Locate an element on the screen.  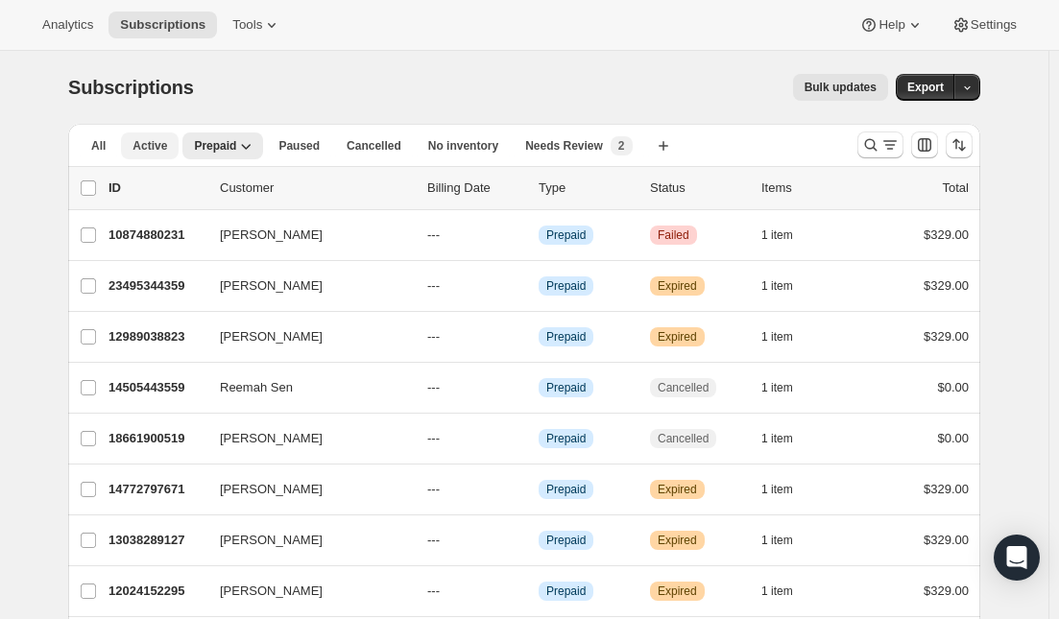
span: Failed is located at coordinates (673, 235).